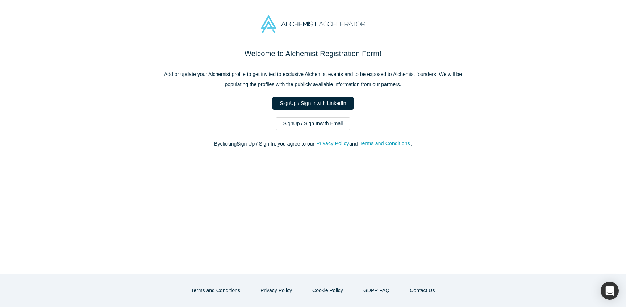 Image resolution: width=626 pixels, height=307 pixels. What do you see at coordinates (327, 290) in the screenshot?
I see `button: Cookie Policy` at bounding box center [327, 290].